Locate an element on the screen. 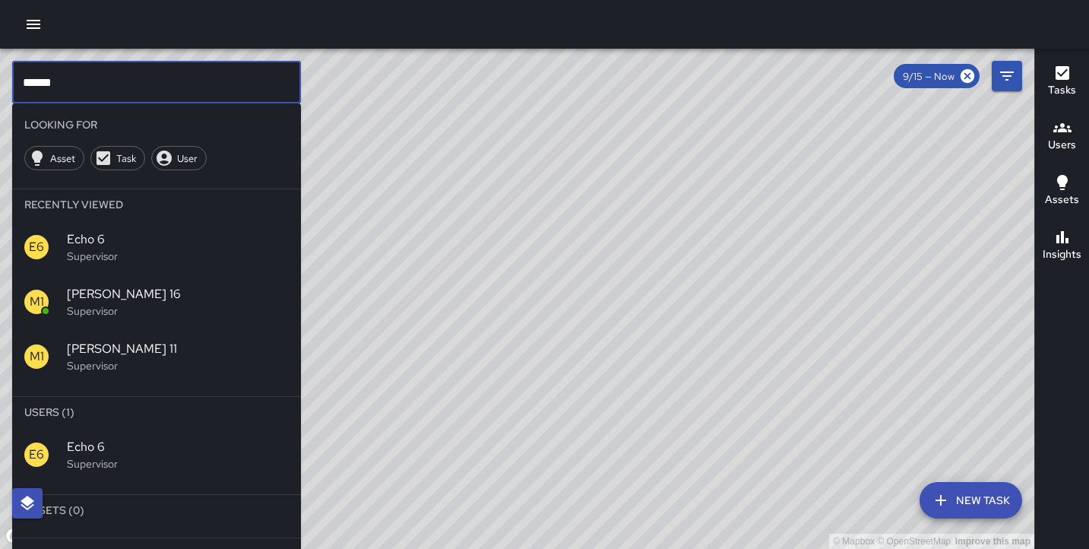 The width and height of the screenshot is (1089, 549). button: Tasks is located at coordinates (1062, 82).